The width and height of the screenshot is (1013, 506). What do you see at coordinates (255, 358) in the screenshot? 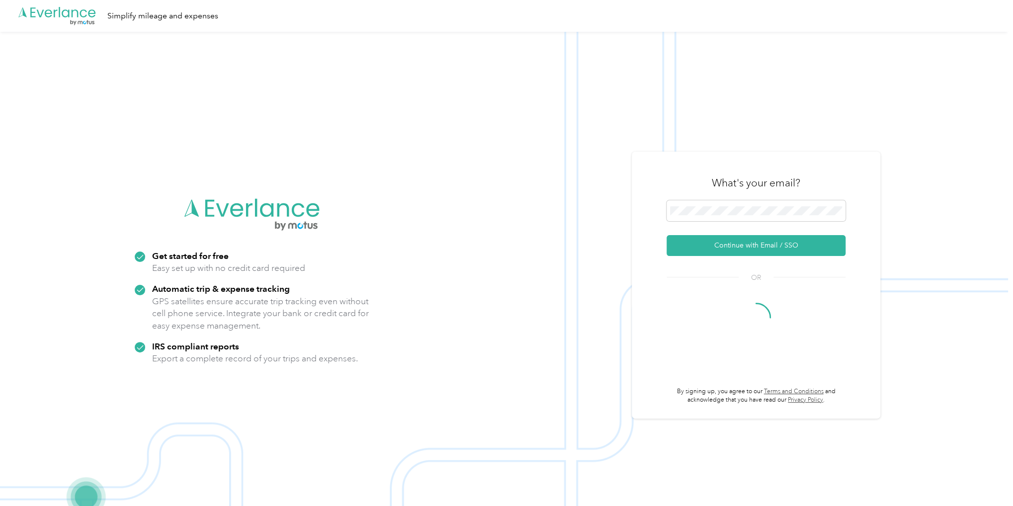
I see `p: Export a complete record of your trips and expenses.` at bounding box center [255, 358].